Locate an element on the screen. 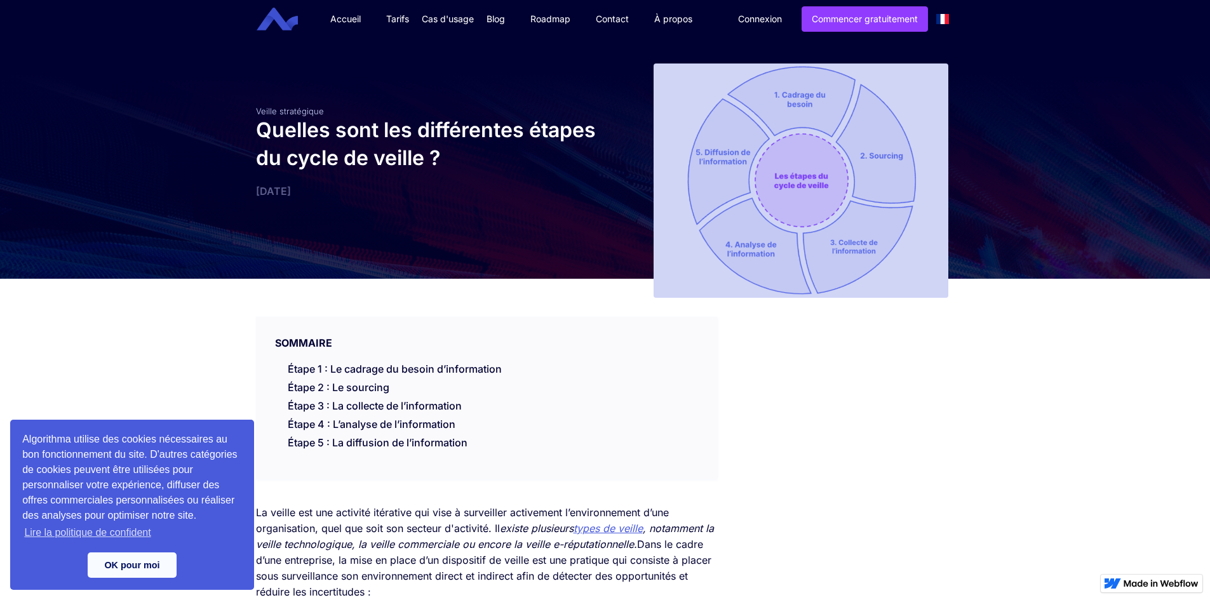 The height and width of the screenshot is (600, 1210). div: Veille stratégique is located at coordinates (427, 111).